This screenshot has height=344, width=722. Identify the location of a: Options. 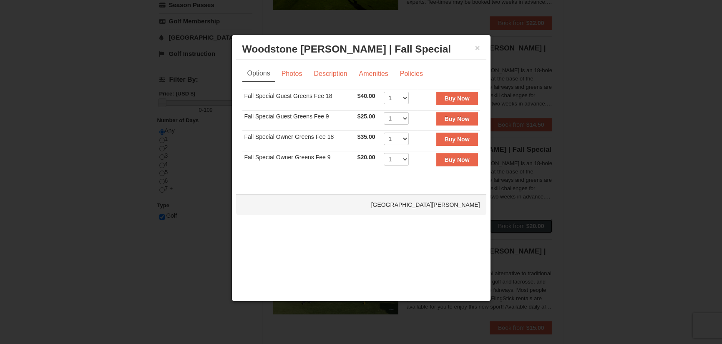
(259, 74).